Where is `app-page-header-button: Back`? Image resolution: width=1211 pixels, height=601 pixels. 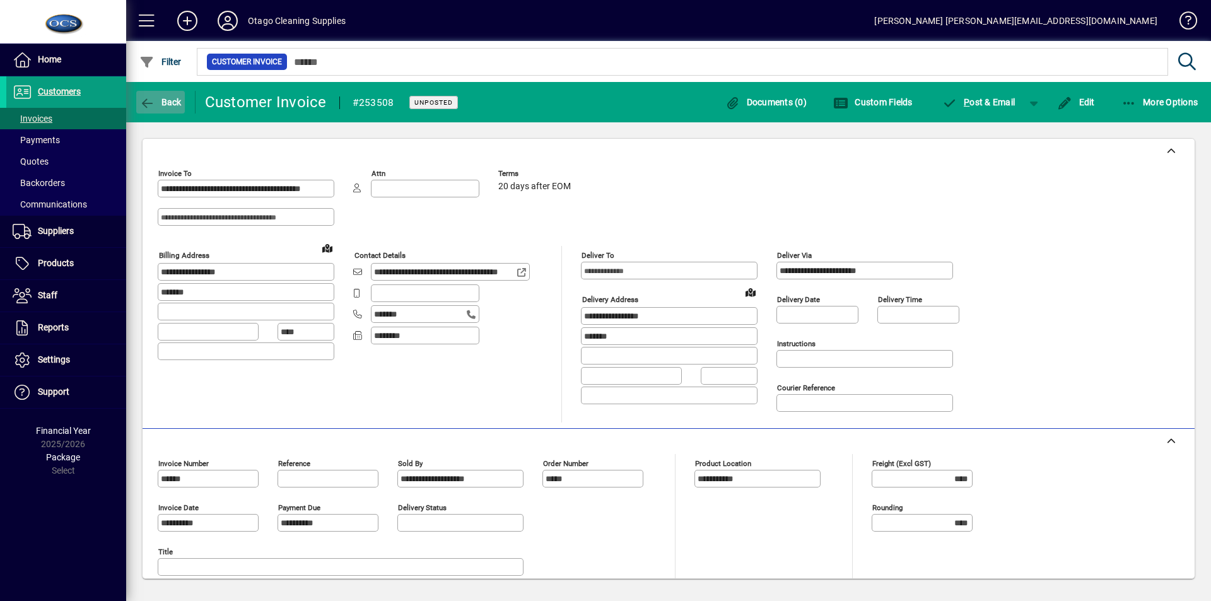
app-page-header-button: Back is located at coordinates (161, 102).